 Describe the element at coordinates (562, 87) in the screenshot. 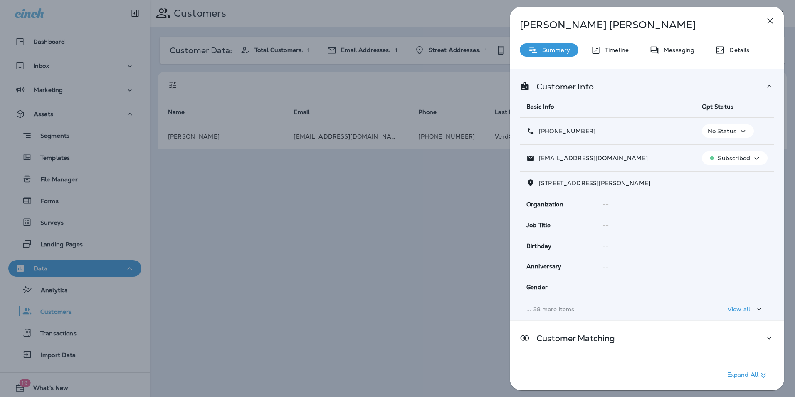

I see `p: Customer Info` at that location.